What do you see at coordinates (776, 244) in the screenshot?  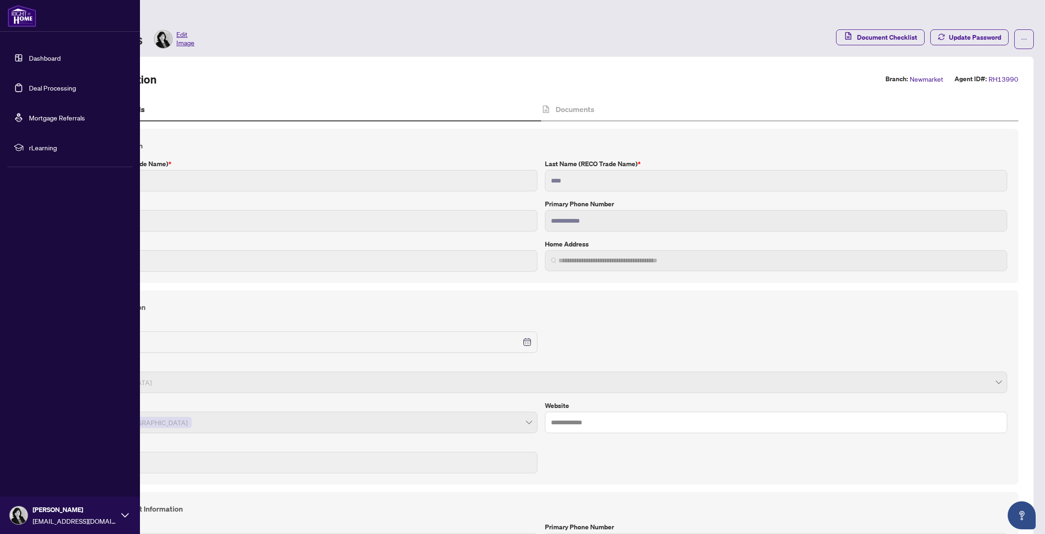 I see `label: Home Address` at bounding box center [776, 244].